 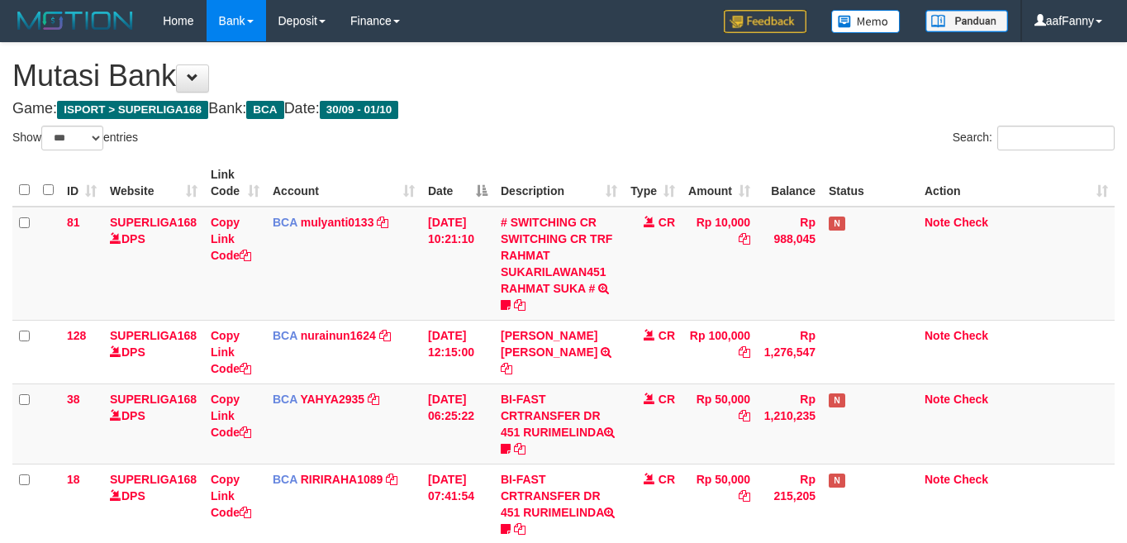 What do you see at coordinates (789, 351) in the screenshot?
I see `td: Rp 1,276,547` at bounding box center [789, 351].